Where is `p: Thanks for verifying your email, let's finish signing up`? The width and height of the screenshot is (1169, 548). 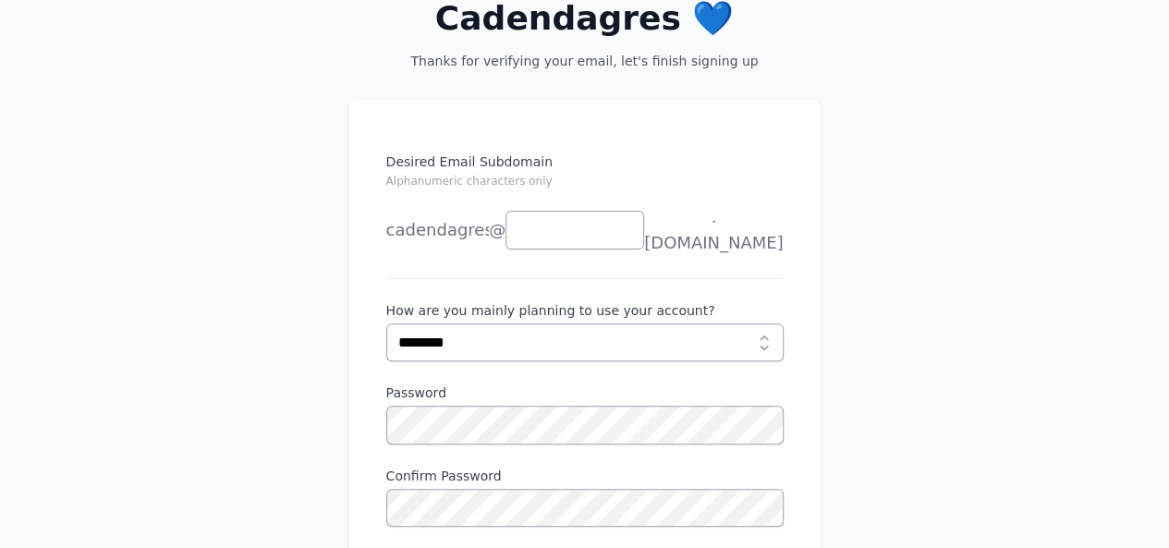 p: Thanks for verifying your email, let's finish signing up is located at coordinates (585, 61).